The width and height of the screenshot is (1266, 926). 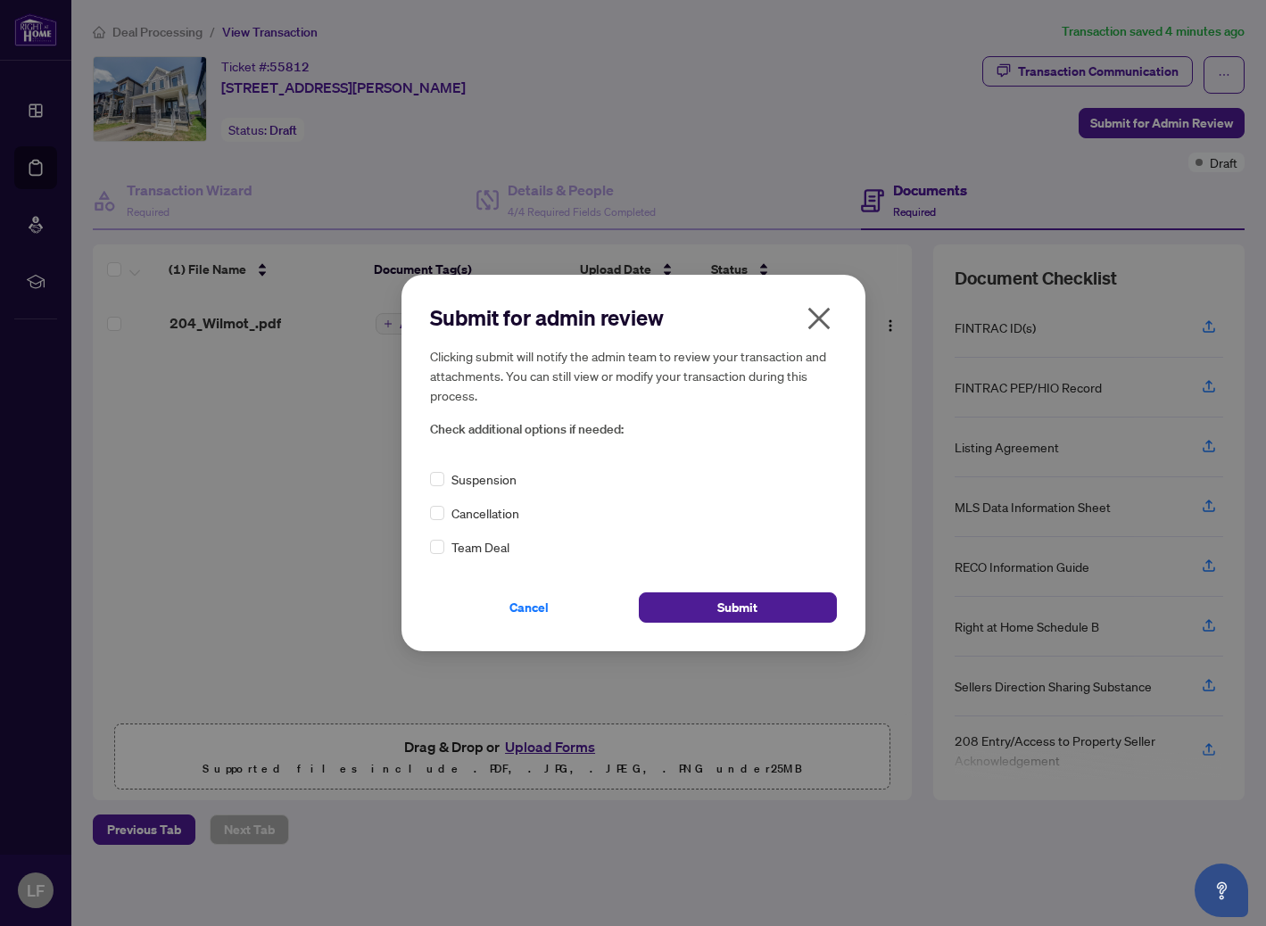 What do you see at coordinates (1221, 890) in the screenshot?
I see `button: Open asap` at bounding box center [1221, 890].